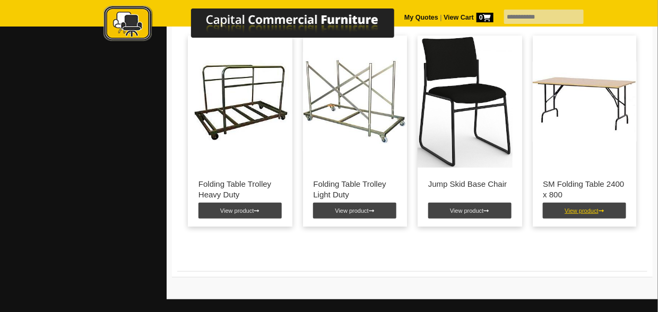  What do you see at coordinates (260, 24) in the screenshot?
I see `img: Capital Commercial Furniture Logo` at bounding box center [260, 24].